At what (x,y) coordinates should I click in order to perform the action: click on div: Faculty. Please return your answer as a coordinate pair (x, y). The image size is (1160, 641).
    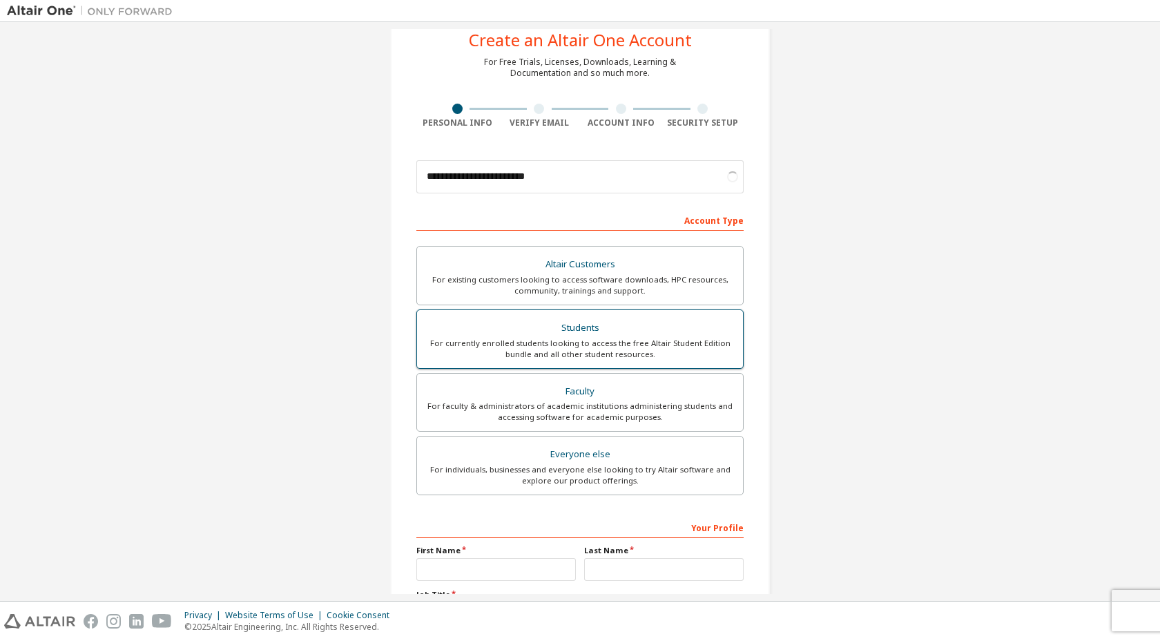
    Looking at the image, I should click on (580, 392).